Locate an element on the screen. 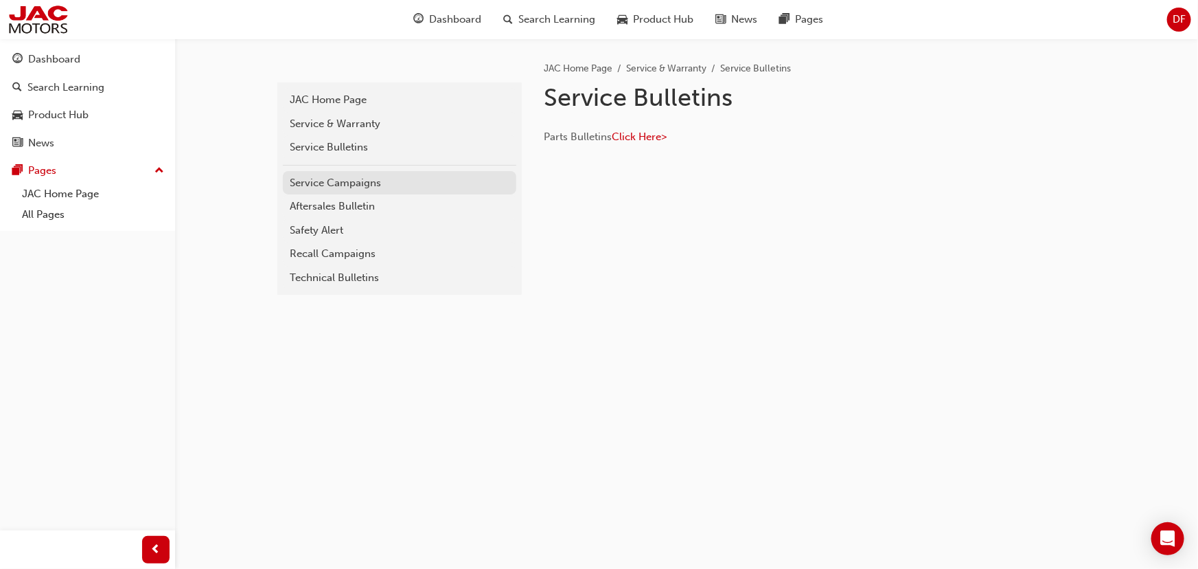 Image resolution: width=1198 pixels, height=569 pixels. img: jac-portal is located at coordinates (38, 19).